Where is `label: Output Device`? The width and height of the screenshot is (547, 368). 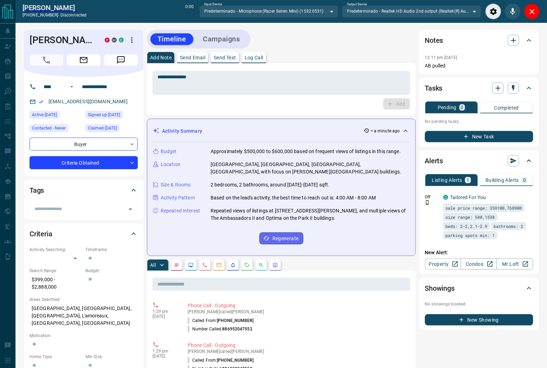 label: Output Device is located at coordinates (357, 4).